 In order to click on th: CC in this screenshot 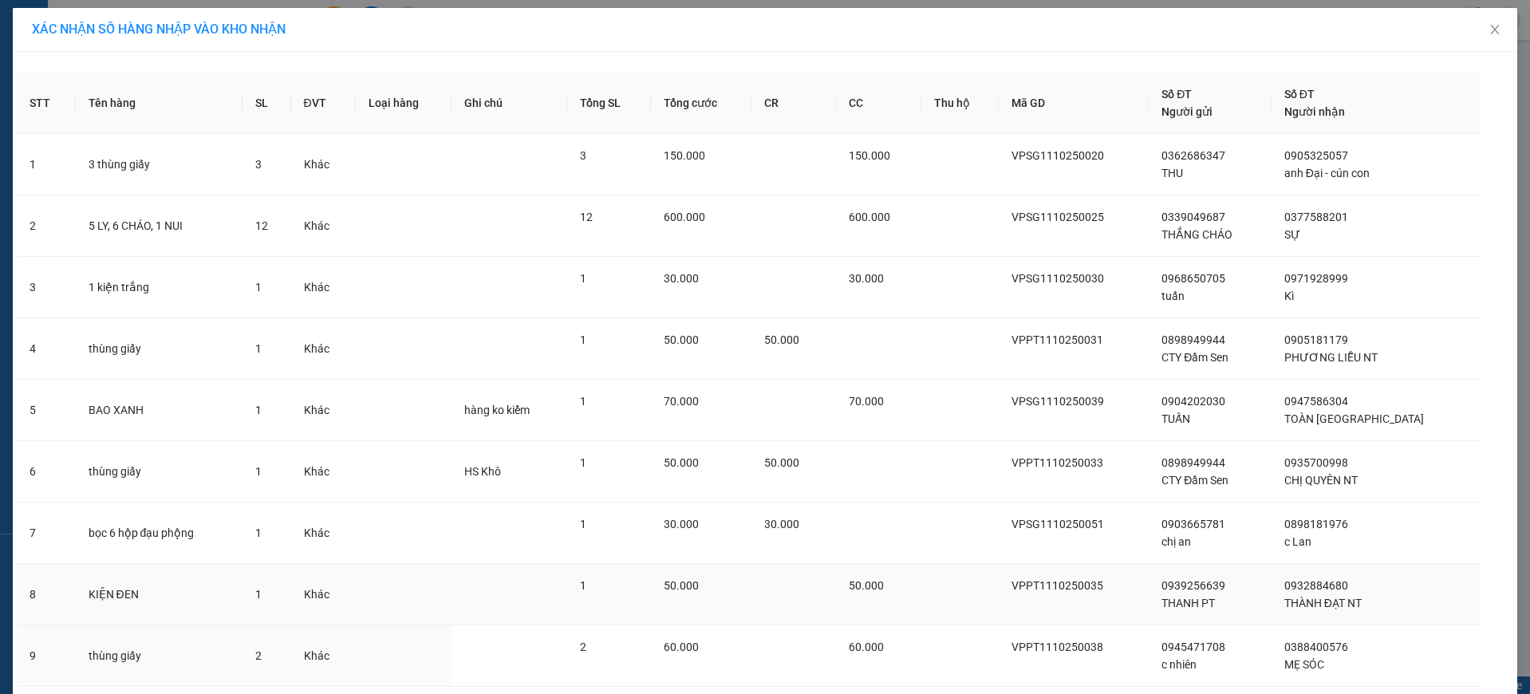, I will do `click(878, 103)`.